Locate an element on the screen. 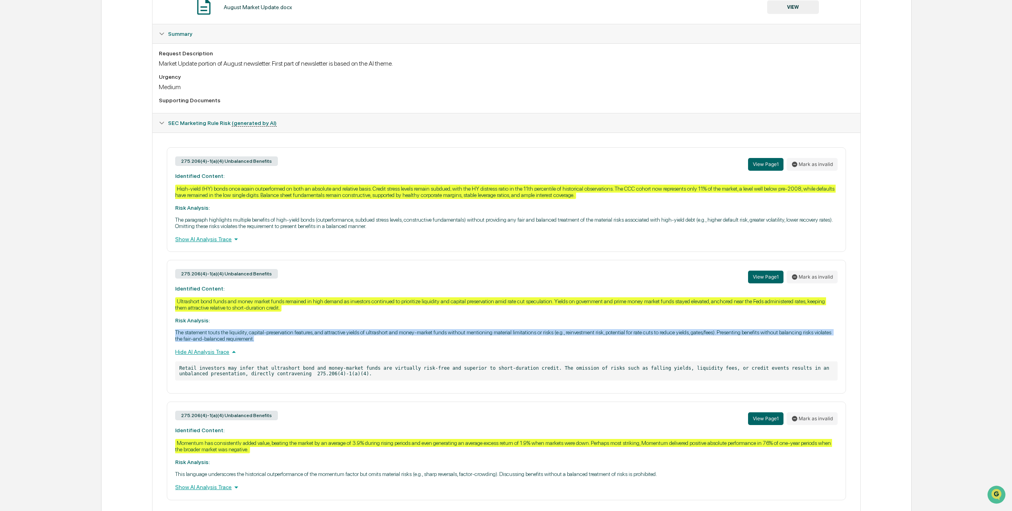  div: Supporting Documents is located at coordinates (506, 100).